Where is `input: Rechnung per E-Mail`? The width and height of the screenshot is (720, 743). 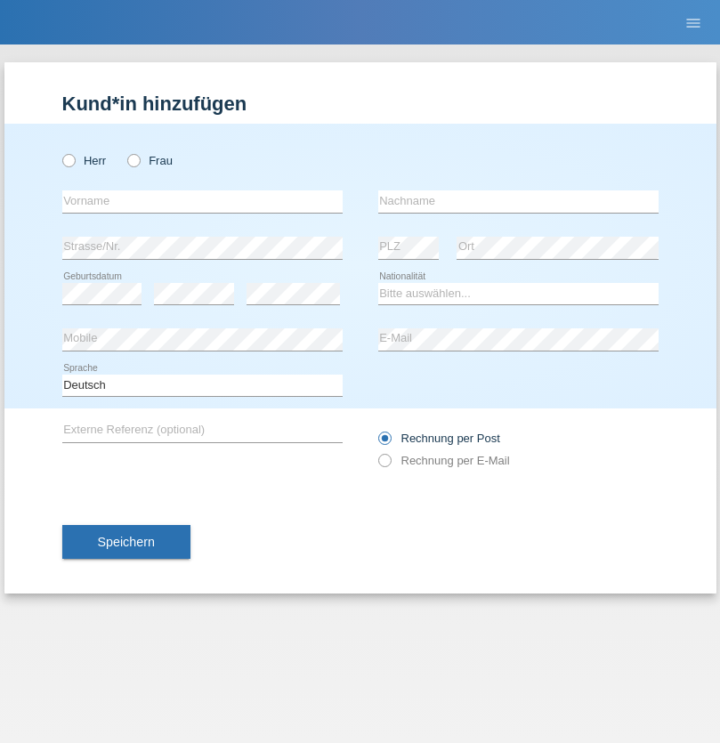 input: Rechnung per E-Mail is located at coordinates (384, 465).